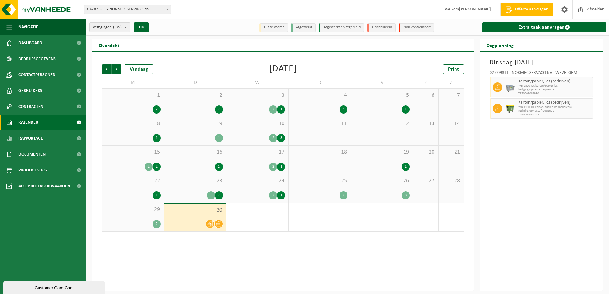 This screenshot has height=294, width=609. What do you see at coordinates (110, 27) in the screenshot?
I see `button: Vestigingen(5/5)` at bounding box center [110, 27].